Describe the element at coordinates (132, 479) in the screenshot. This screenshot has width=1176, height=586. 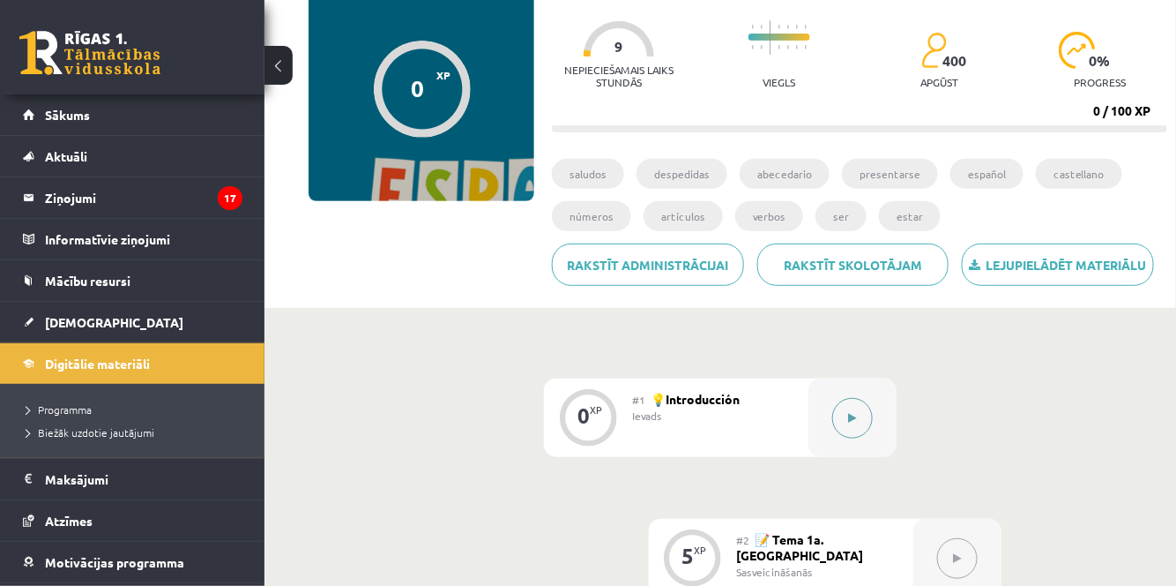
I see `a: Maksājumi` at that location.